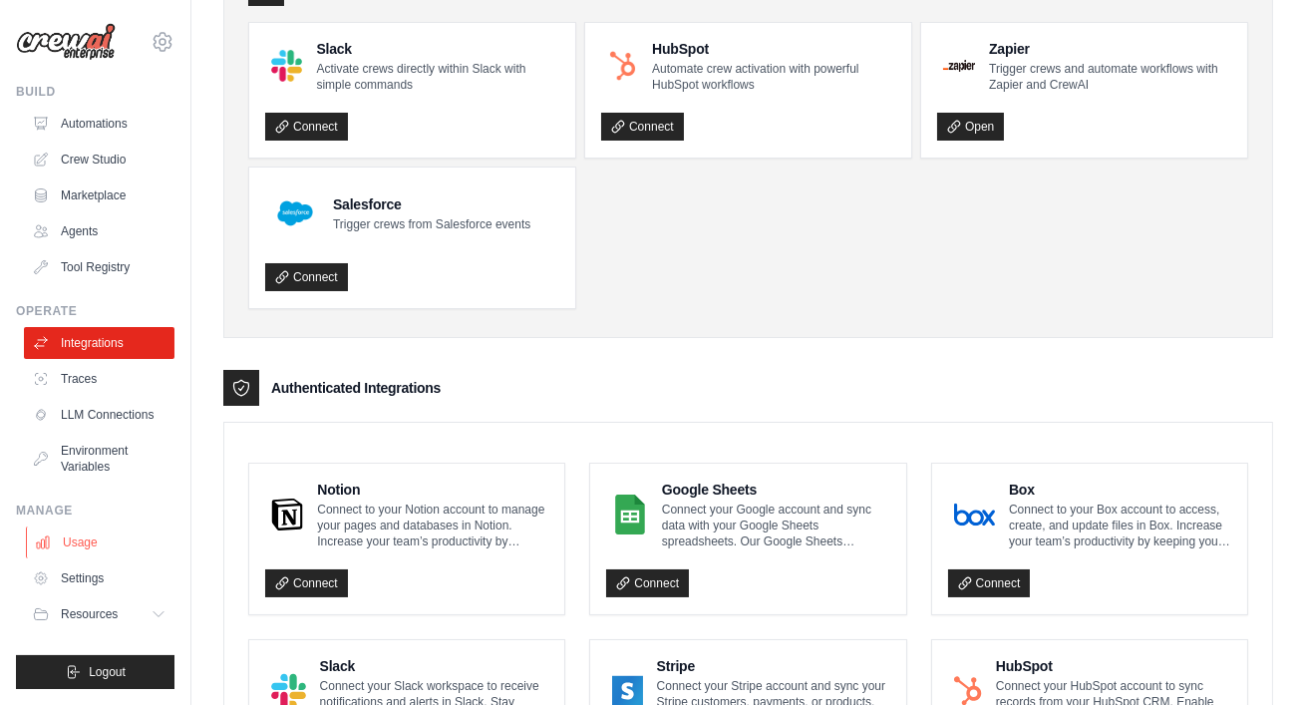 The image size is (1305, 705). What do you see at coordinates (95, 510) in the screenshot?
I see `div: Manage` at bounding box center [95, 510].